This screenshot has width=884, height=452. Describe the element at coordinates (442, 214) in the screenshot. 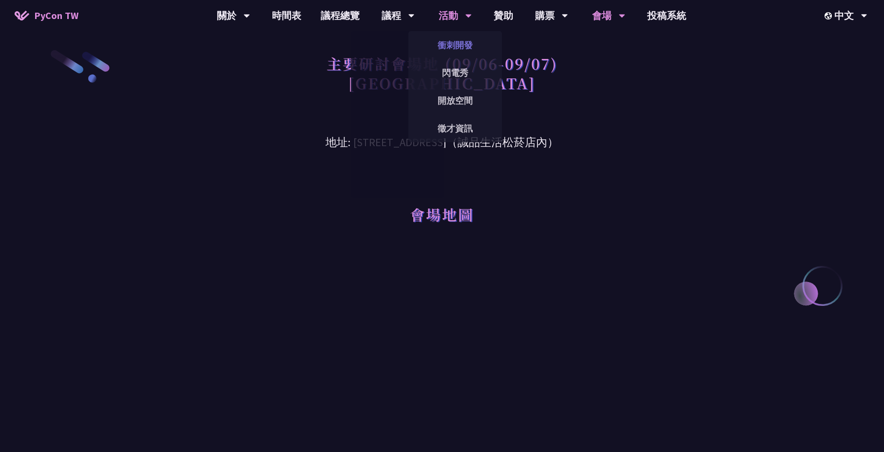

I see `h1: 會場地圖` at that location.